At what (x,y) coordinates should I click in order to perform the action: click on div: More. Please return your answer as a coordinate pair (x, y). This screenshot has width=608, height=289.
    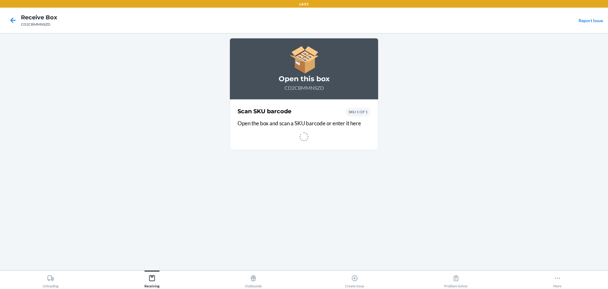
    Looking at the image, I should click on (557, 280).